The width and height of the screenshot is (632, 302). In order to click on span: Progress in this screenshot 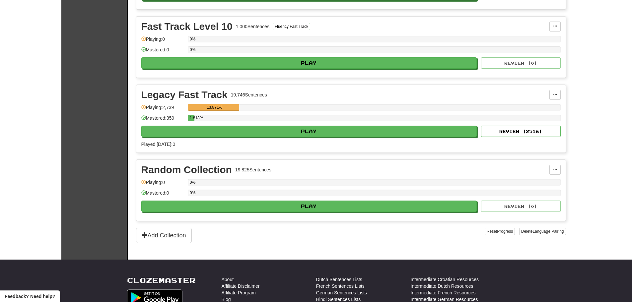, I will do `click(505, 232)`.